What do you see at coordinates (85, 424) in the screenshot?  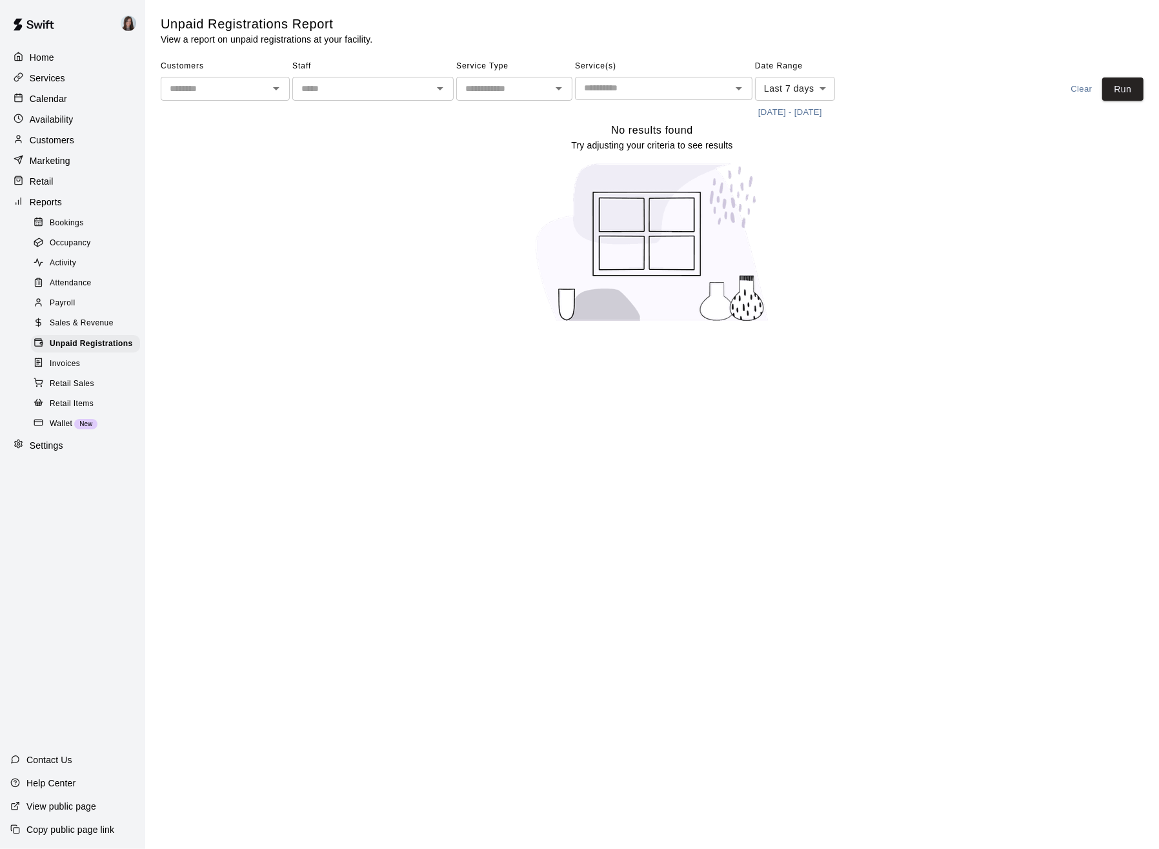 I see `div: WalletNew` at bounding box center [85, 424].